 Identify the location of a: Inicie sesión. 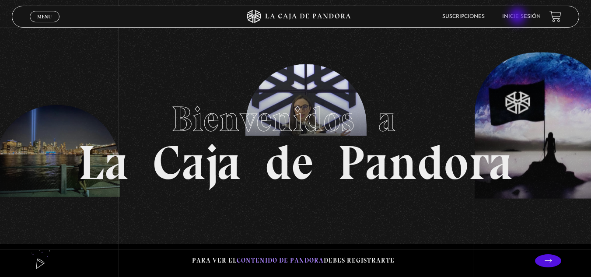
(522, 17).